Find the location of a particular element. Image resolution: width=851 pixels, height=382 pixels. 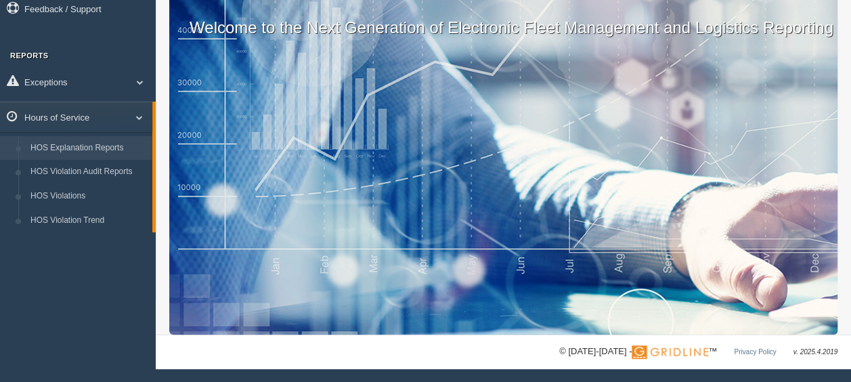

span: v. 2025.4.2019 is located at coordinates (816, 352).